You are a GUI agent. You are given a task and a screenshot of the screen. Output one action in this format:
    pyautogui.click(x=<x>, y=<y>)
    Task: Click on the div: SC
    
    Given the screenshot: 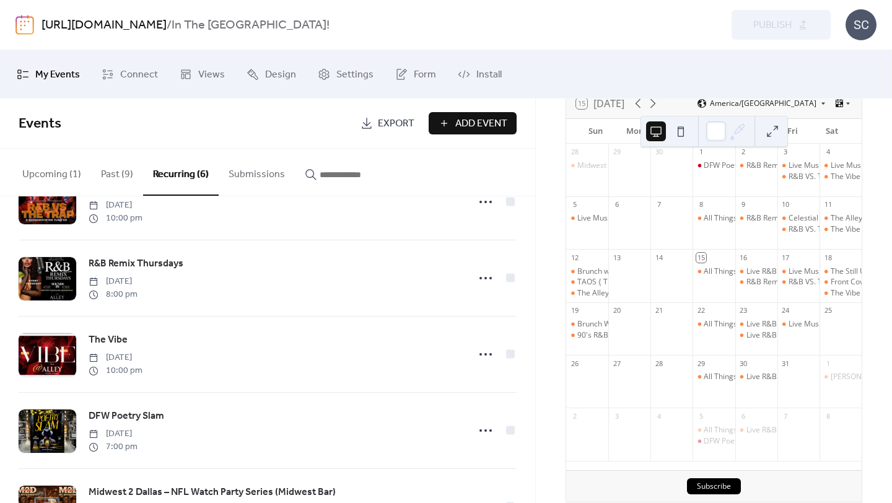 What is the action you would take?
    pyautogui.click(x=861, y=25)
    